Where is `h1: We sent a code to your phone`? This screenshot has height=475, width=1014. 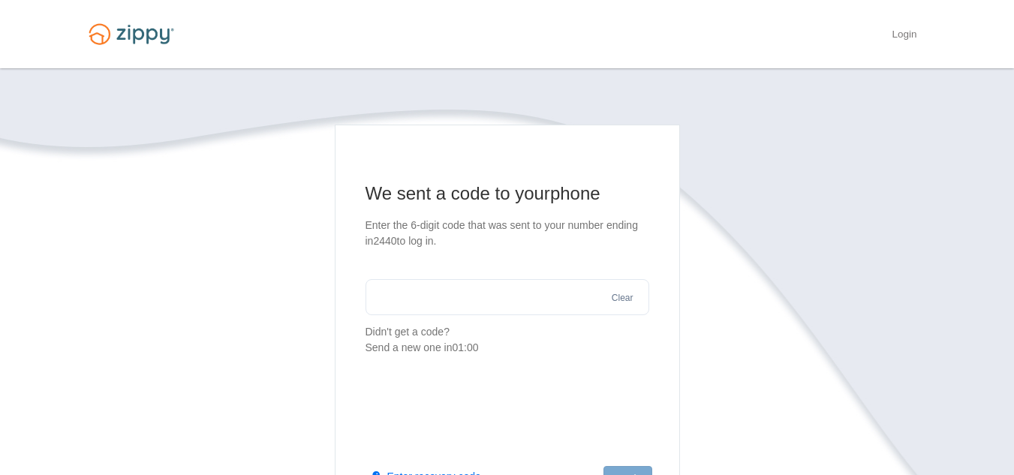
h1: We sent a code to your phone is located at coordinates (507, 194).